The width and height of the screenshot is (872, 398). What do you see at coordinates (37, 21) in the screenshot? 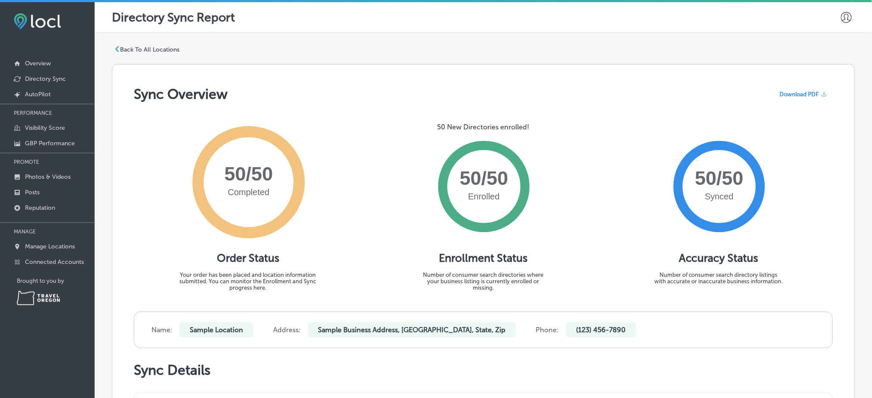
I see `img: fda3e92497d09a02dc62c9cd864e3231.png` at bounding box center [37, 21].